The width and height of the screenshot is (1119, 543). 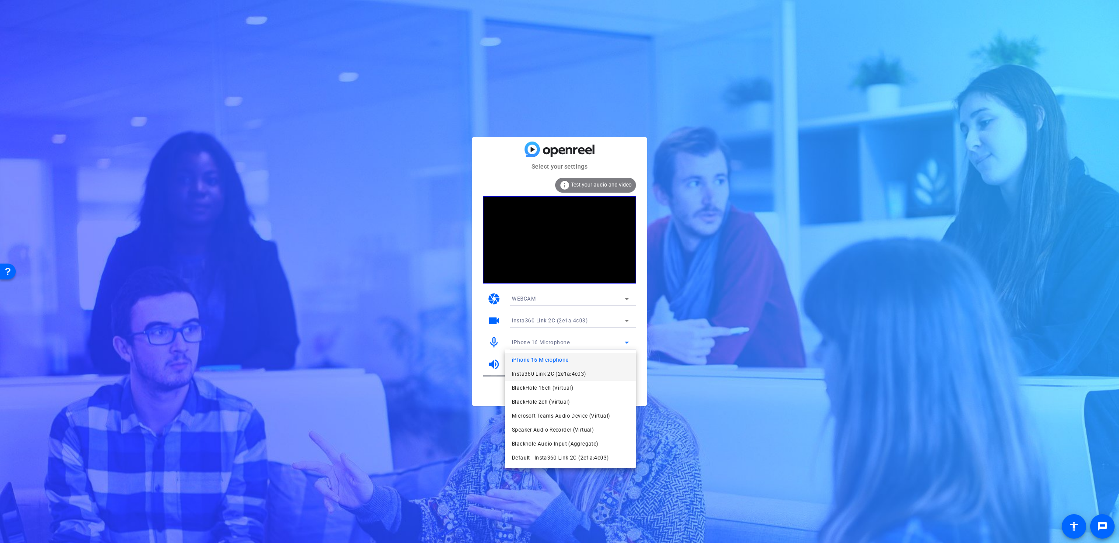 I want to click on span: BlackHole 2ch (Virtual), so click(x=541, y=402).